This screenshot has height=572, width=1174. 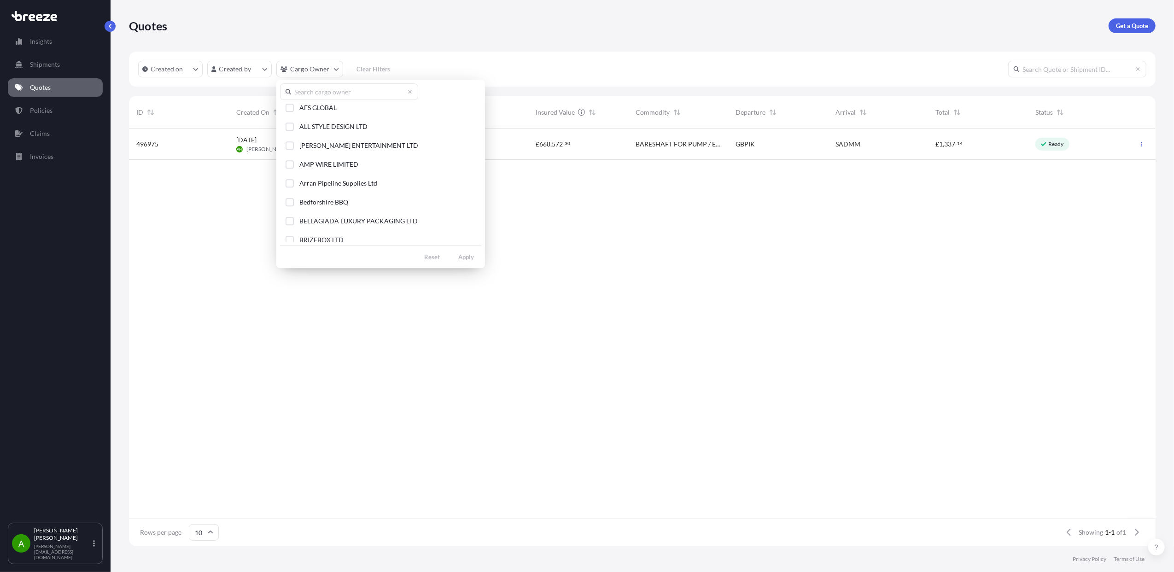 I want to click on span: BRIZEBOX LTD, so click(x=322, y=240).